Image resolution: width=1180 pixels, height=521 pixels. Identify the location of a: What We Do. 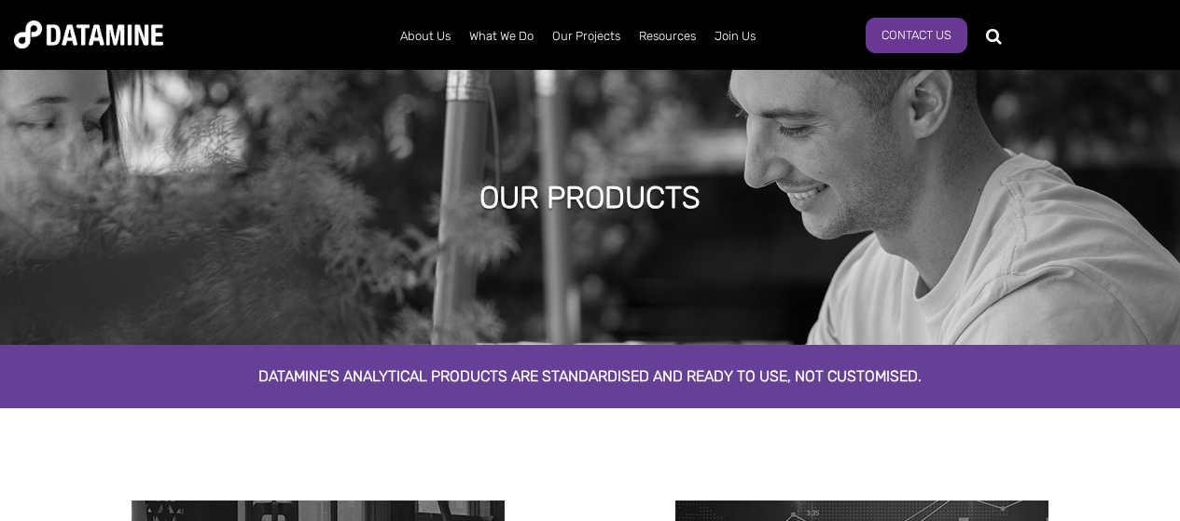
(501, 36).